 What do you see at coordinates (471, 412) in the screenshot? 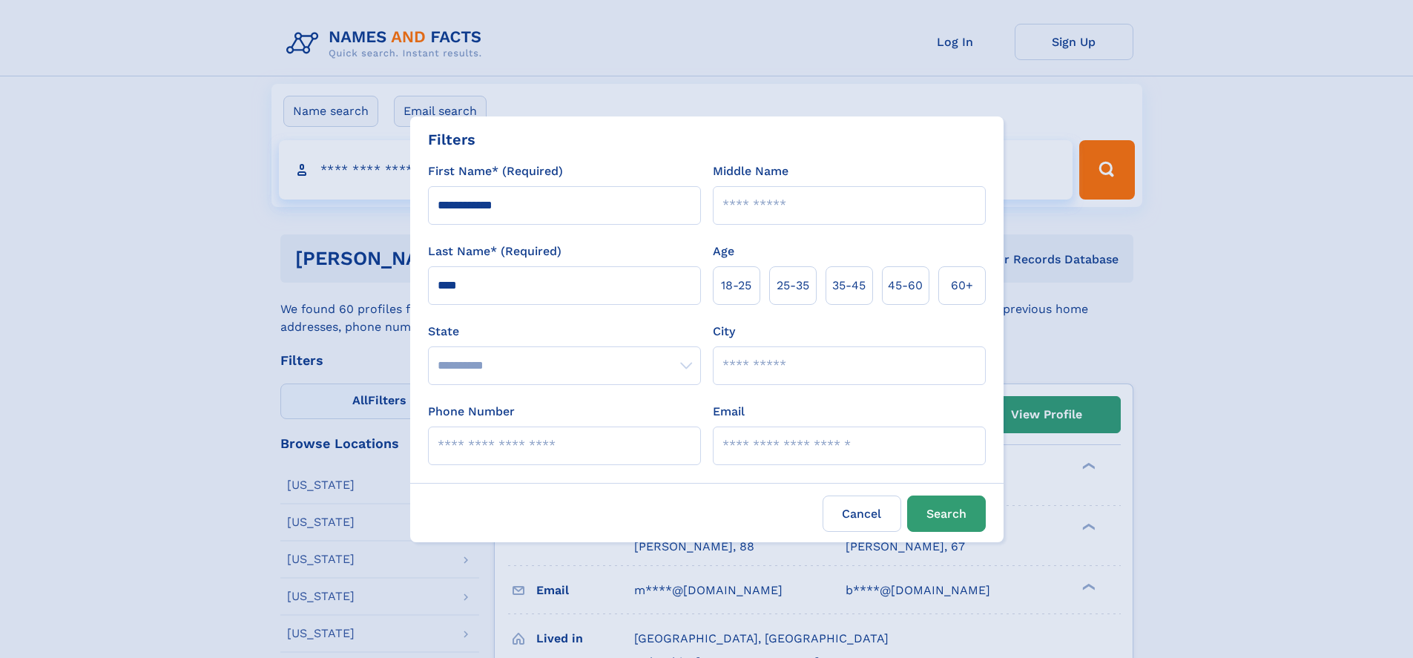
I see `label: Phone Number` at bounding box center [471, 412].